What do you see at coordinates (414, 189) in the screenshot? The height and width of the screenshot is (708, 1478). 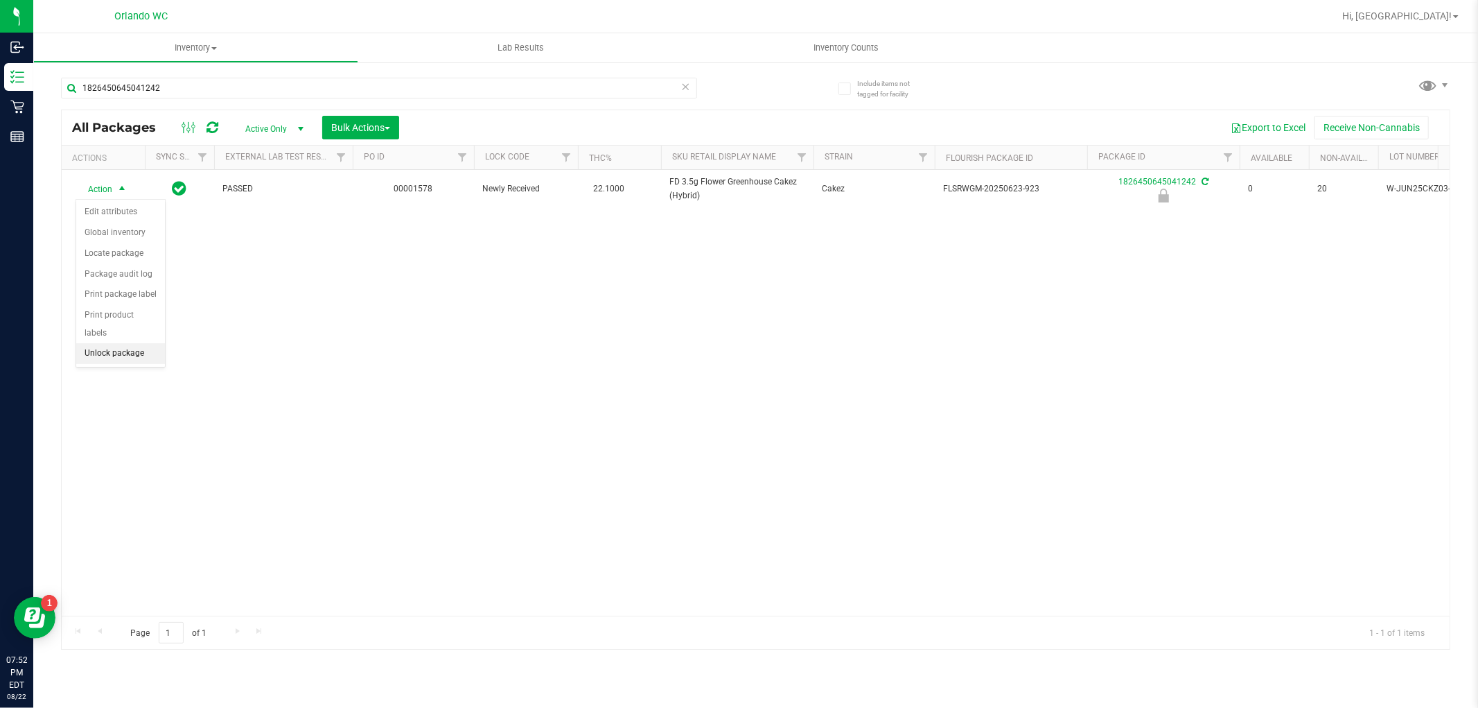 I see `a: 00001578` at bounding box center [414, 189].